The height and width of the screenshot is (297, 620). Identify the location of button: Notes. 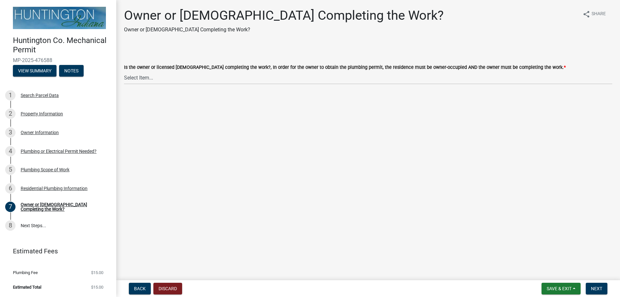
(71, 71).